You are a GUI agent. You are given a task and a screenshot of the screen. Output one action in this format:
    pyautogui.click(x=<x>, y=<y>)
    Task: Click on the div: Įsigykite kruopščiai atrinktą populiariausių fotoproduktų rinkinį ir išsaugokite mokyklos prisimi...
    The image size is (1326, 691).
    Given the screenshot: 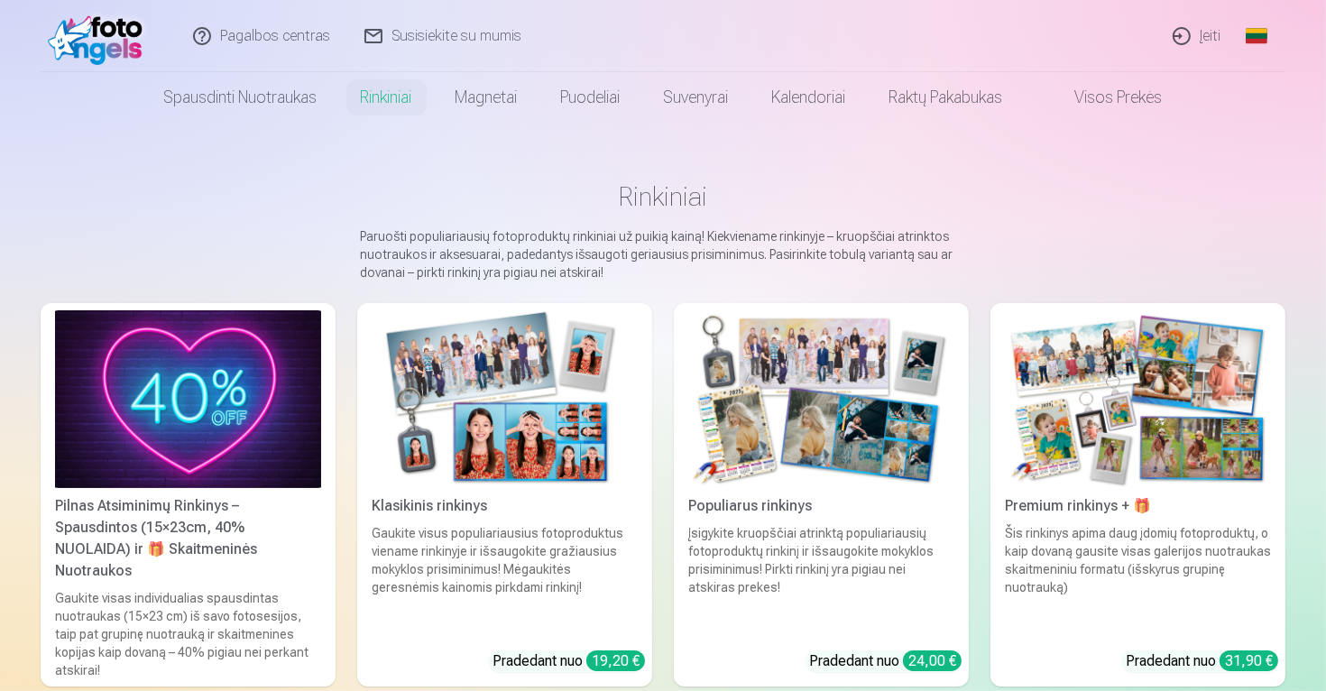 What is the action you would take?
    pyautogui.click(x=821, y=580)
    